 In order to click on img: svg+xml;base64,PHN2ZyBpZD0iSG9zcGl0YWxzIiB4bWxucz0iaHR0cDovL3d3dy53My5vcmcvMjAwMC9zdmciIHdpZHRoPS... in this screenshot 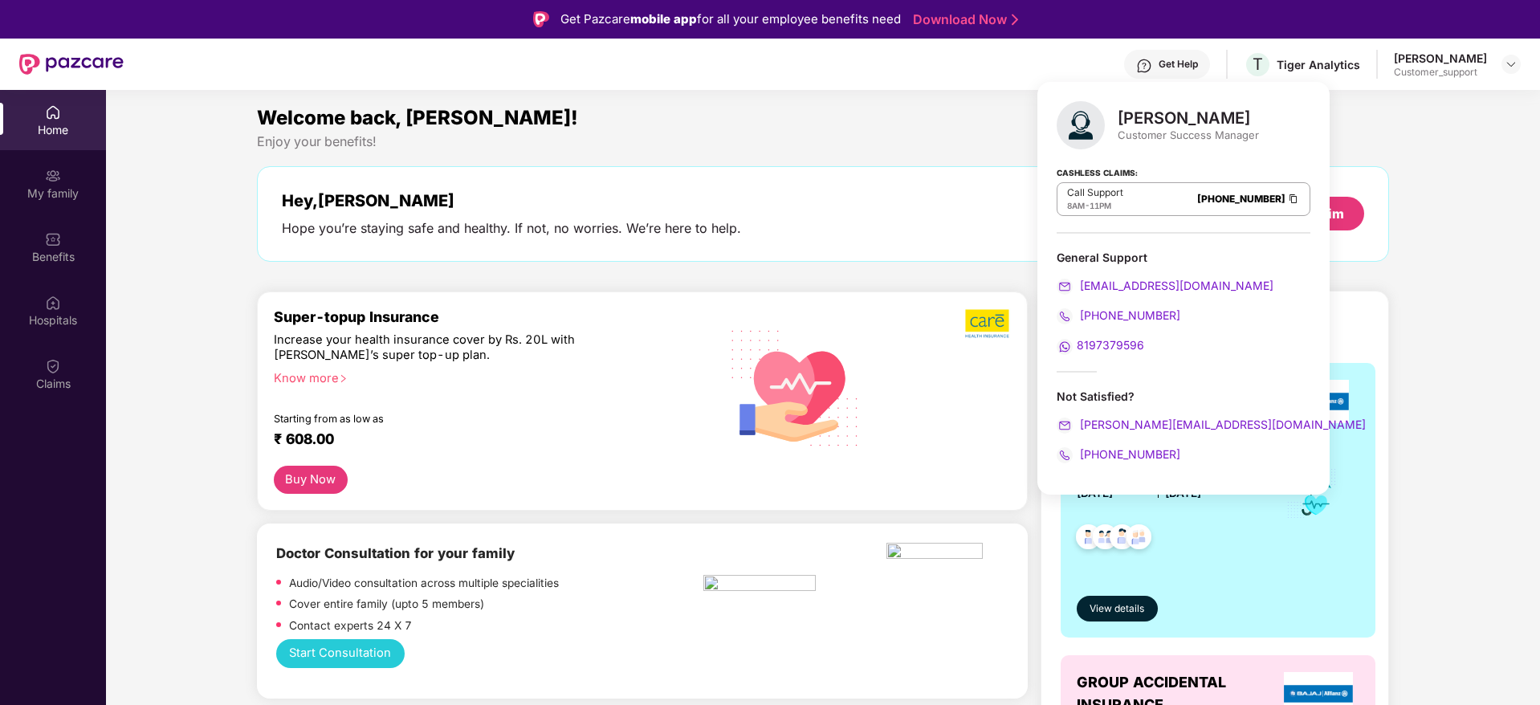, I will do `click(53, 303)`.